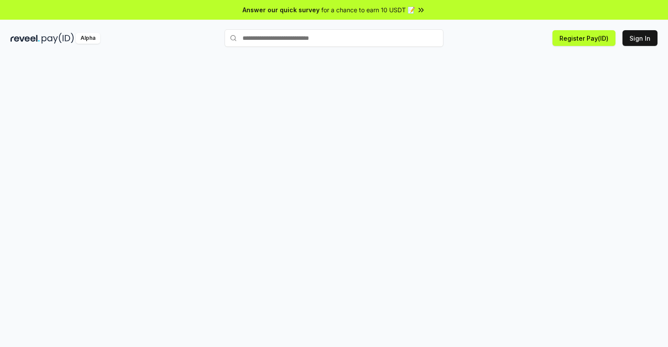 This screenshot has width=668, height=347. What do you see at coordinates (281, 10) in the screenshot?
I see `span: Answer our quick survey` at bounding box center [281, 10].